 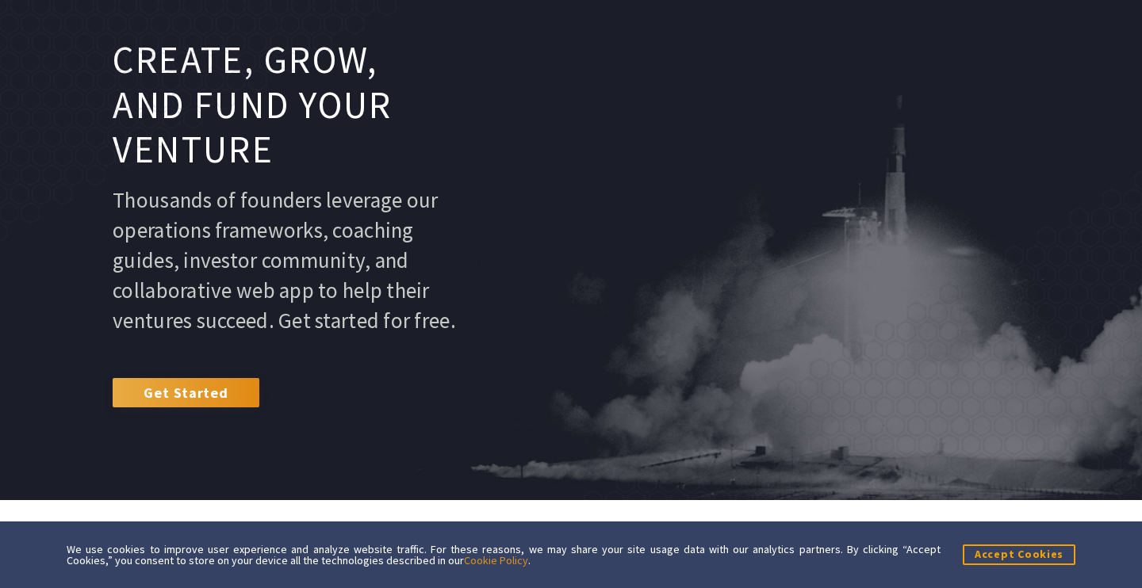 I want to click on div: We use cookies to improve user experience and analyze website traffic. For these reasons, we may ..., so click(x=503, y=555).